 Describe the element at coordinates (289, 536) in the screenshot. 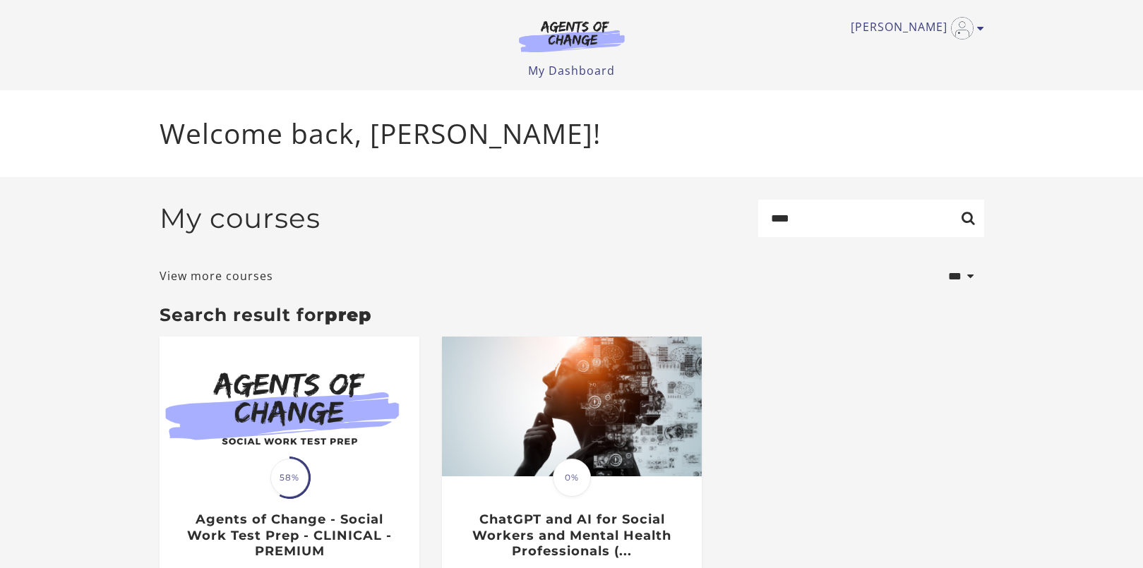

I see `h3: Agents of Change - Social Work Test Prep - CLINICAL - PREMIUM` at that location.